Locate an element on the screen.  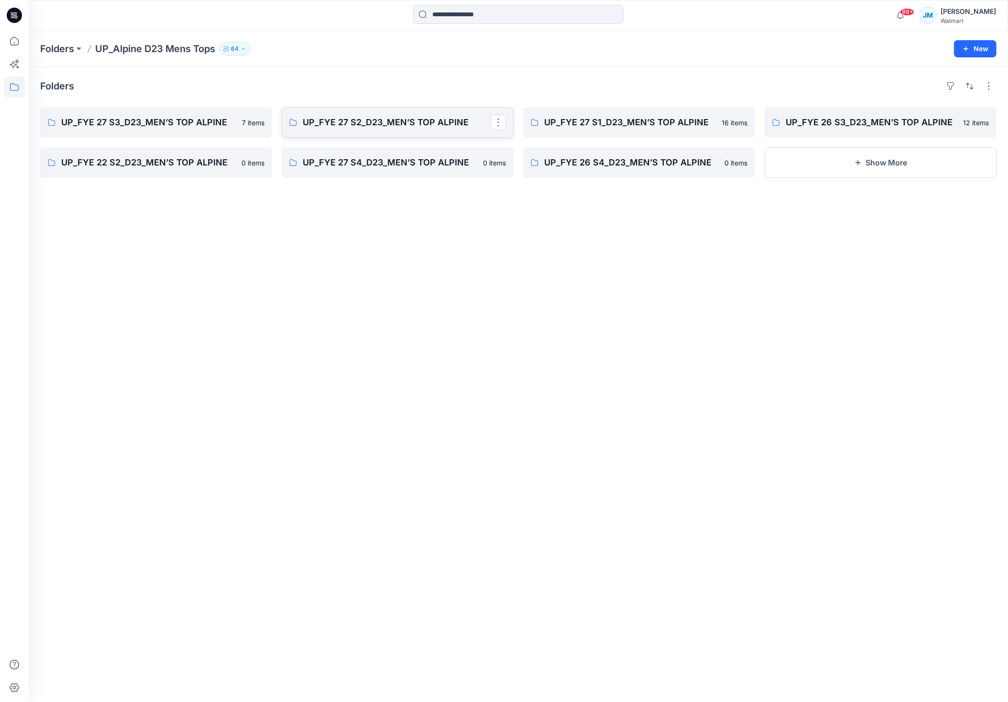
a: UP_FYE 27 S3_D23_MEN’S TOP ALPINE7 items is located at coordinates (156, 122).